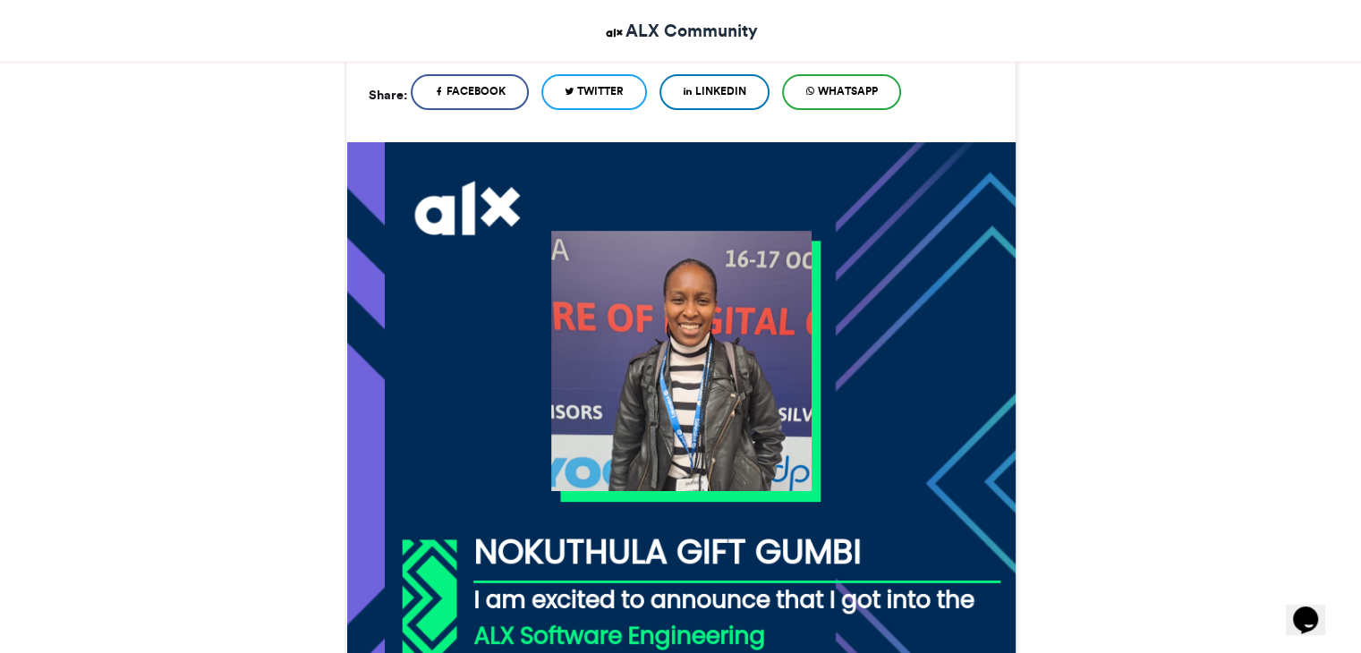 This screenshot has width=1361, height=653. I want to click on span: WhatsApp, so click(847, 91).